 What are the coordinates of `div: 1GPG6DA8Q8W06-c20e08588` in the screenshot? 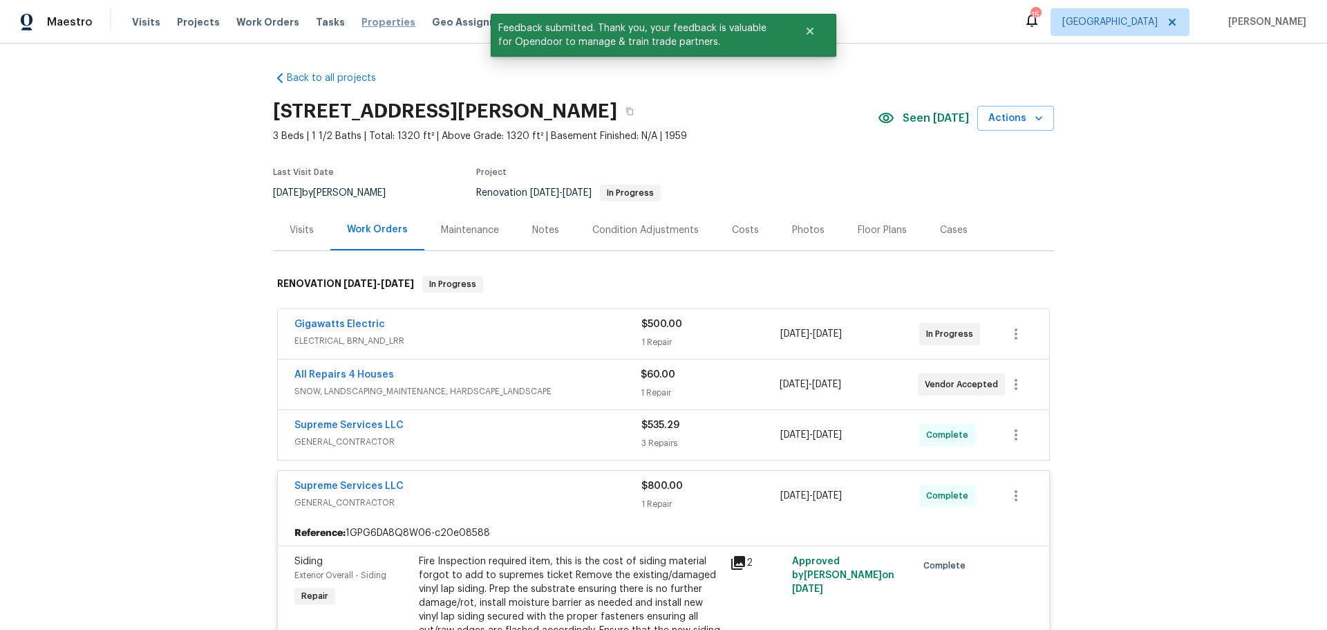 It's located at (664, 533).